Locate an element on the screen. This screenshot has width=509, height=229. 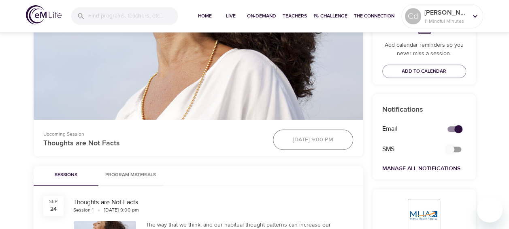
div: SMS is located at coordinates (408, 149).